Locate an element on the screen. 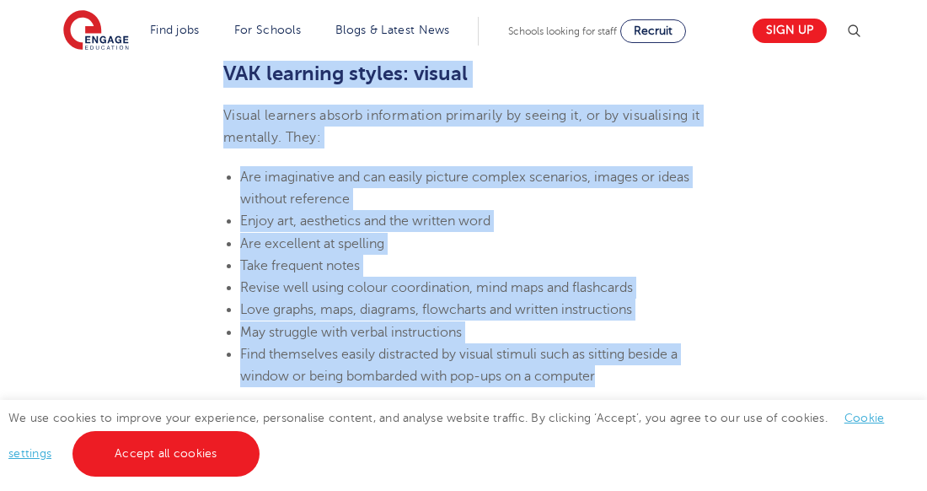 This screenshot has height=491, width=927. img: Engage Education is located at coordinates (96, 31).